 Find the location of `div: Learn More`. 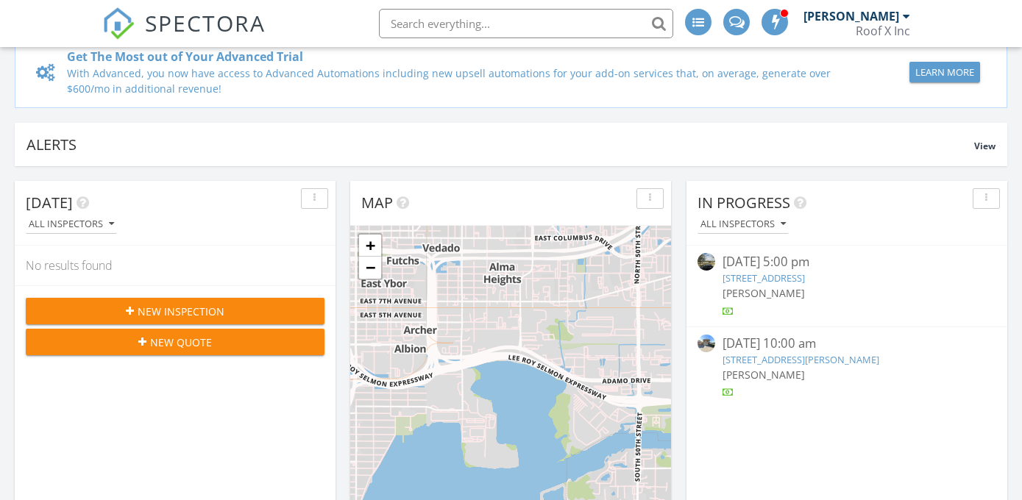

div: Learn More is located at coordinates (945, 73).